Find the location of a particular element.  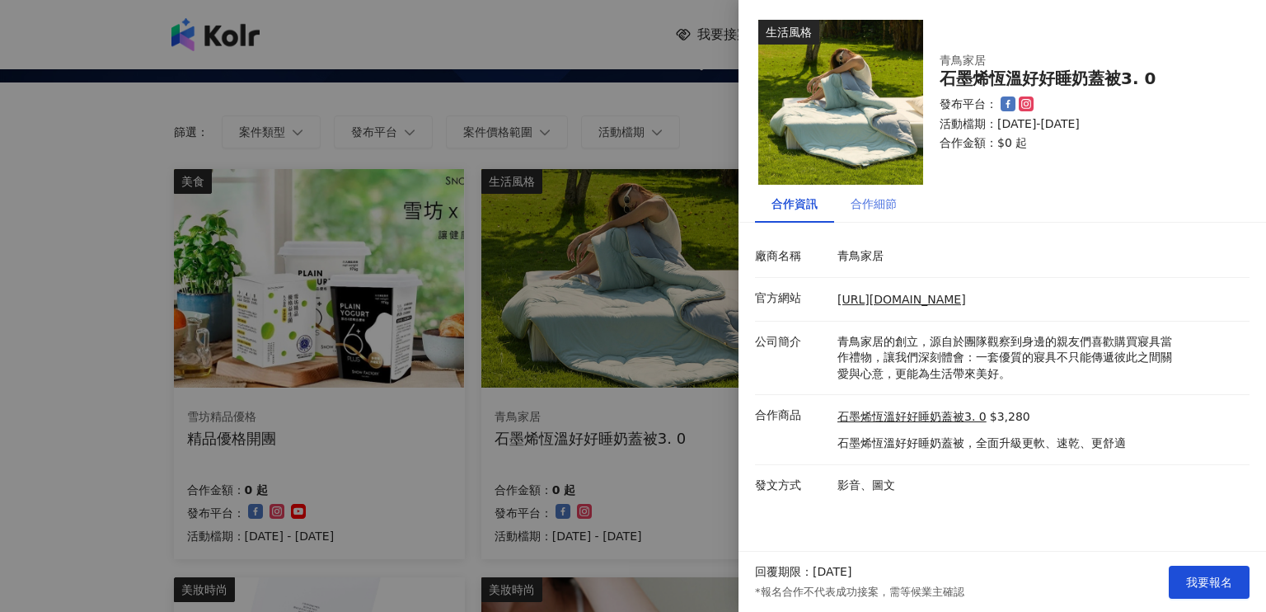

div: 青鳥家居 is located at coordinates (1071, 61).